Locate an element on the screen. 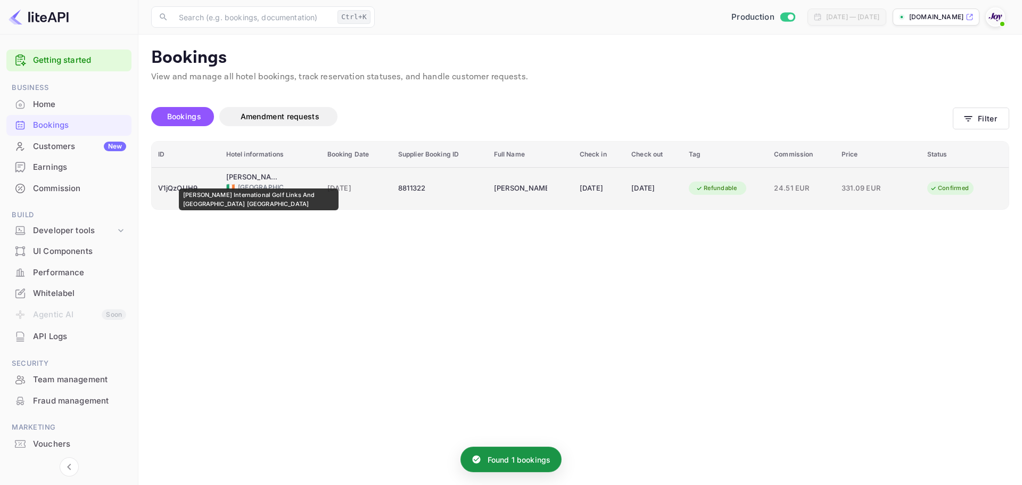  th: ID is located at coordinates (186, 154).